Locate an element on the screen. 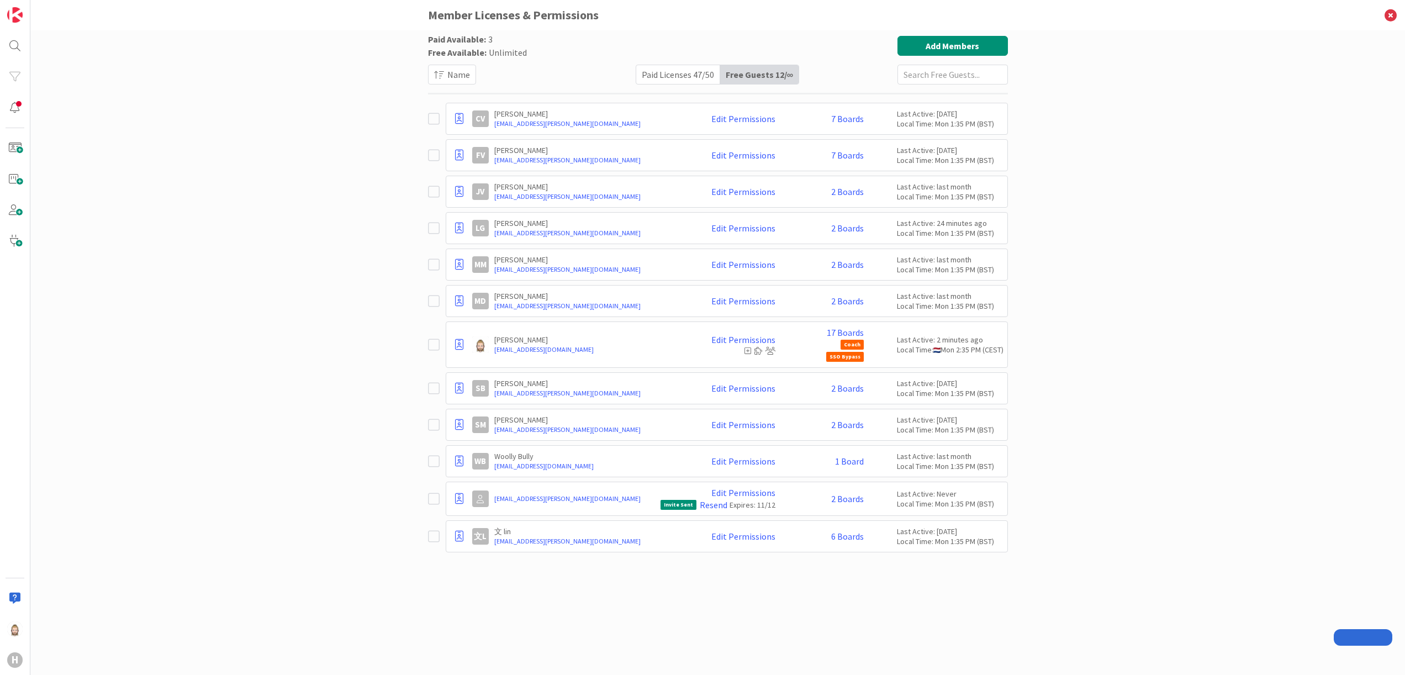 The image size is (1405, 675). div: H is located at coordinates (15, 660).